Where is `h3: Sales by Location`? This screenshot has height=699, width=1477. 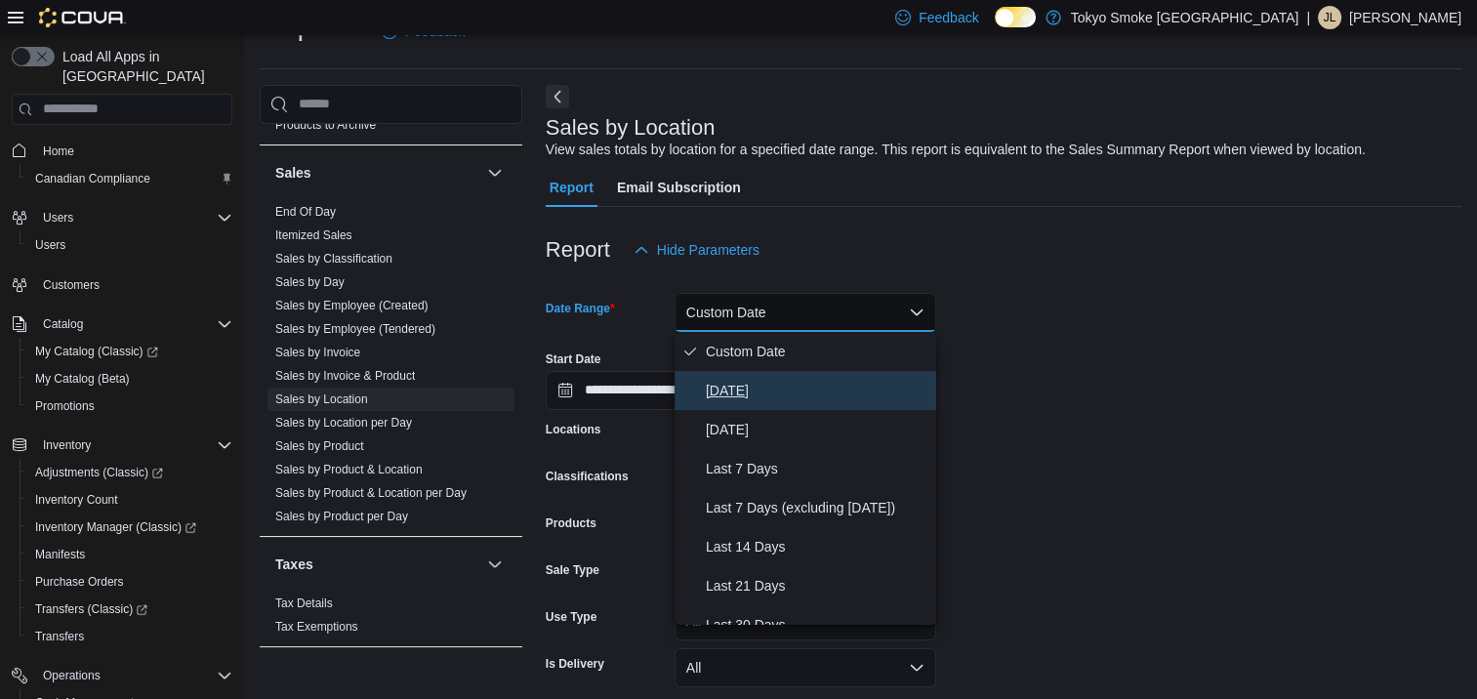 h3: Sales by Location is located at coordinates (631, 128).